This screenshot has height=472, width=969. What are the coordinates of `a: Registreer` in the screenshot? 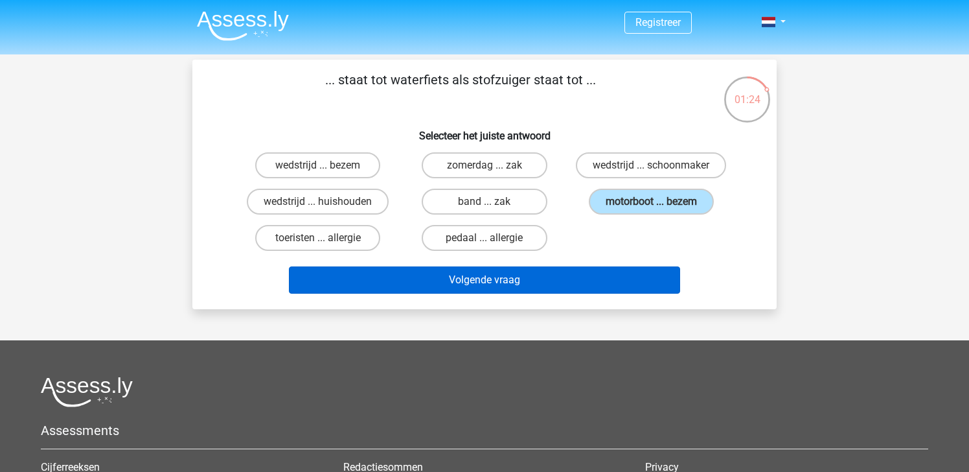 It's located at (658, 22).